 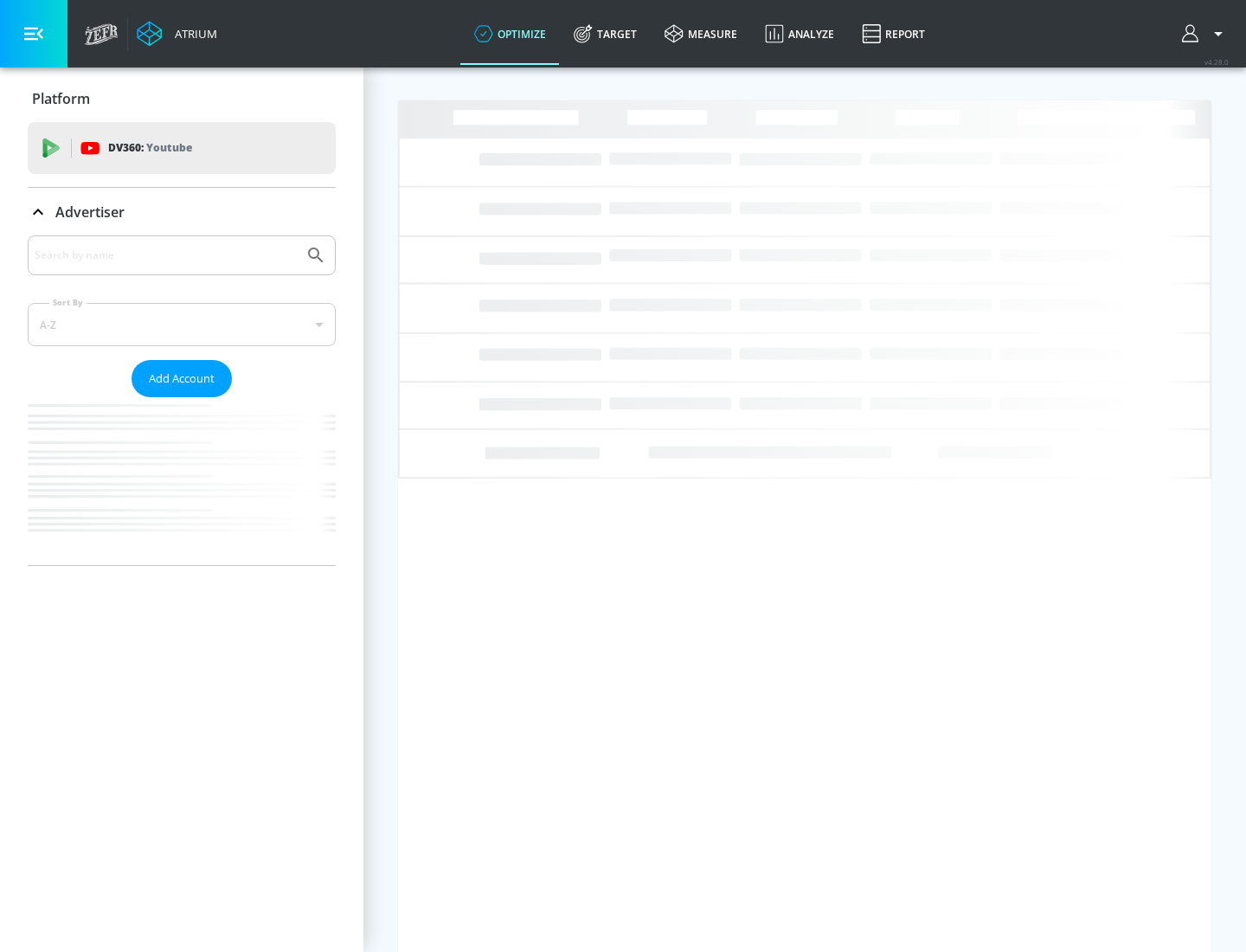 I want to click on a: measure, so click(x=701, y=34).